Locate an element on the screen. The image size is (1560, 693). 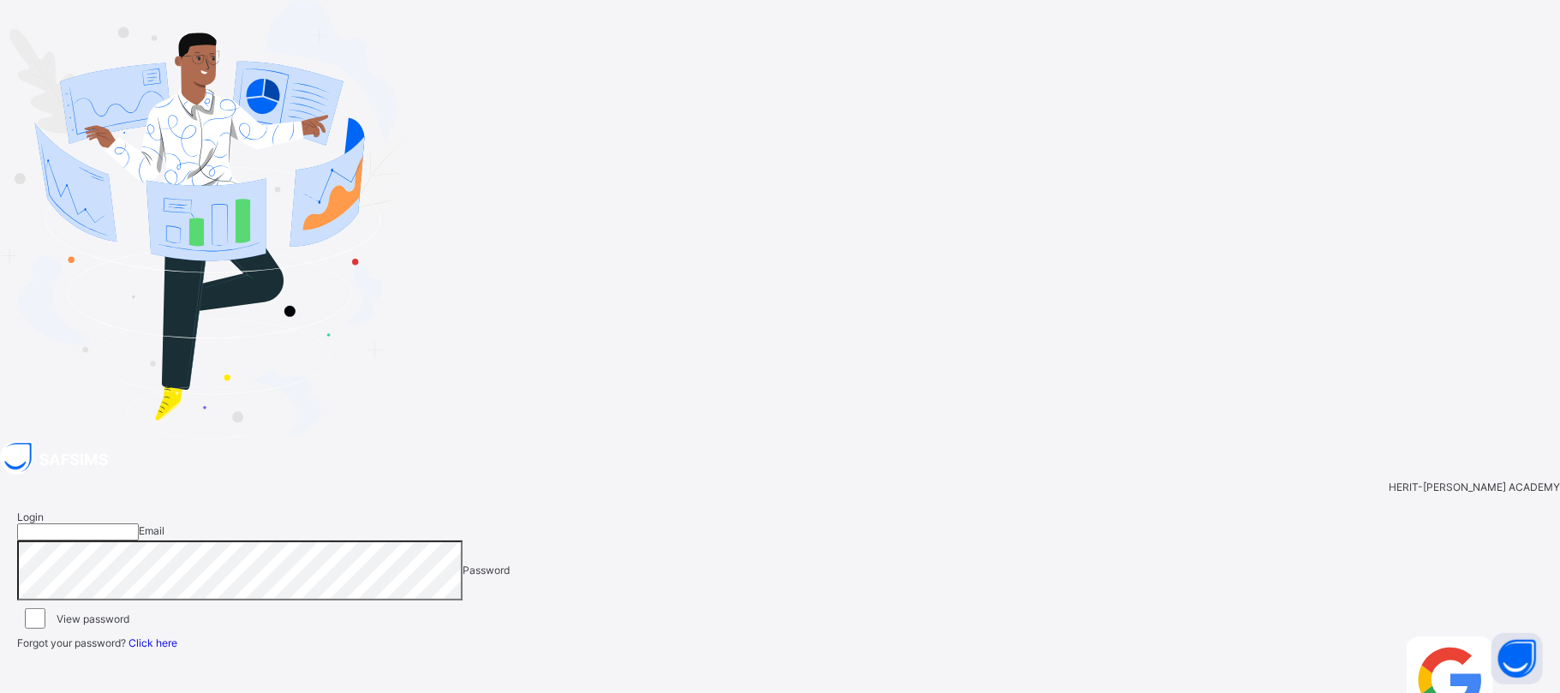
button: Open asap is located at coordinates (1517, 659).